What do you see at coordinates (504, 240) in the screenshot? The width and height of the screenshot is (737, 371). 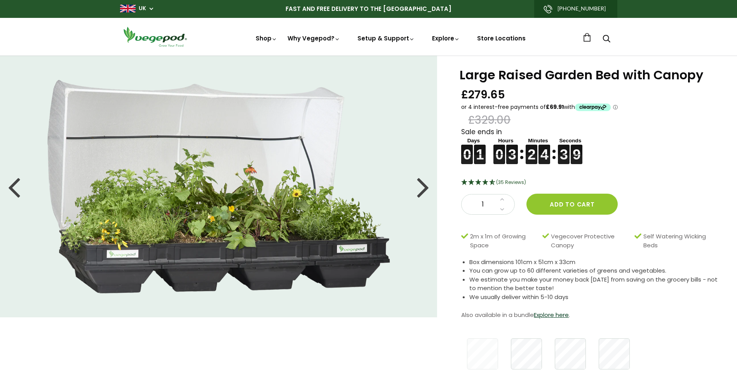 I see `span: 2m x 1m of Growing Space` at bounding box center [504, 240].